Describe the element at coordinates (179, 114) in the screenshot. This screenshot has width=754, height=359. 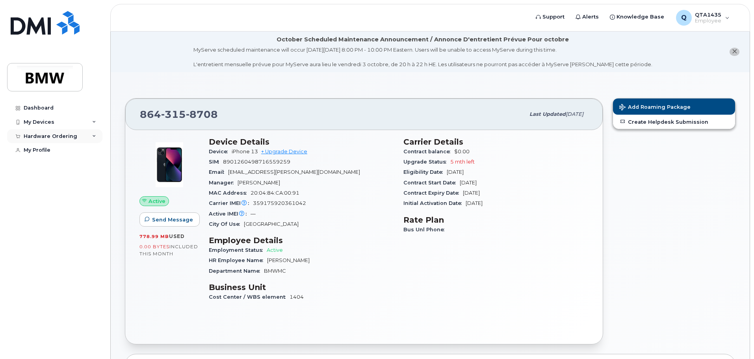
I see `span: 864` at that location.